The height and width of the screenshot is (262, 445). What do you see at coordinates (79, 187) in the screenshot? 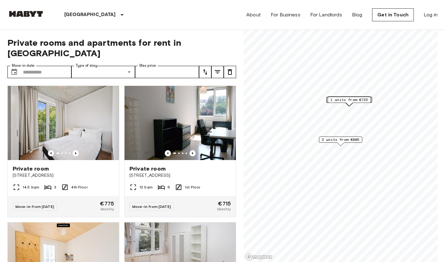
I see `span: 4th Floor` at bounding box center [79, 187].